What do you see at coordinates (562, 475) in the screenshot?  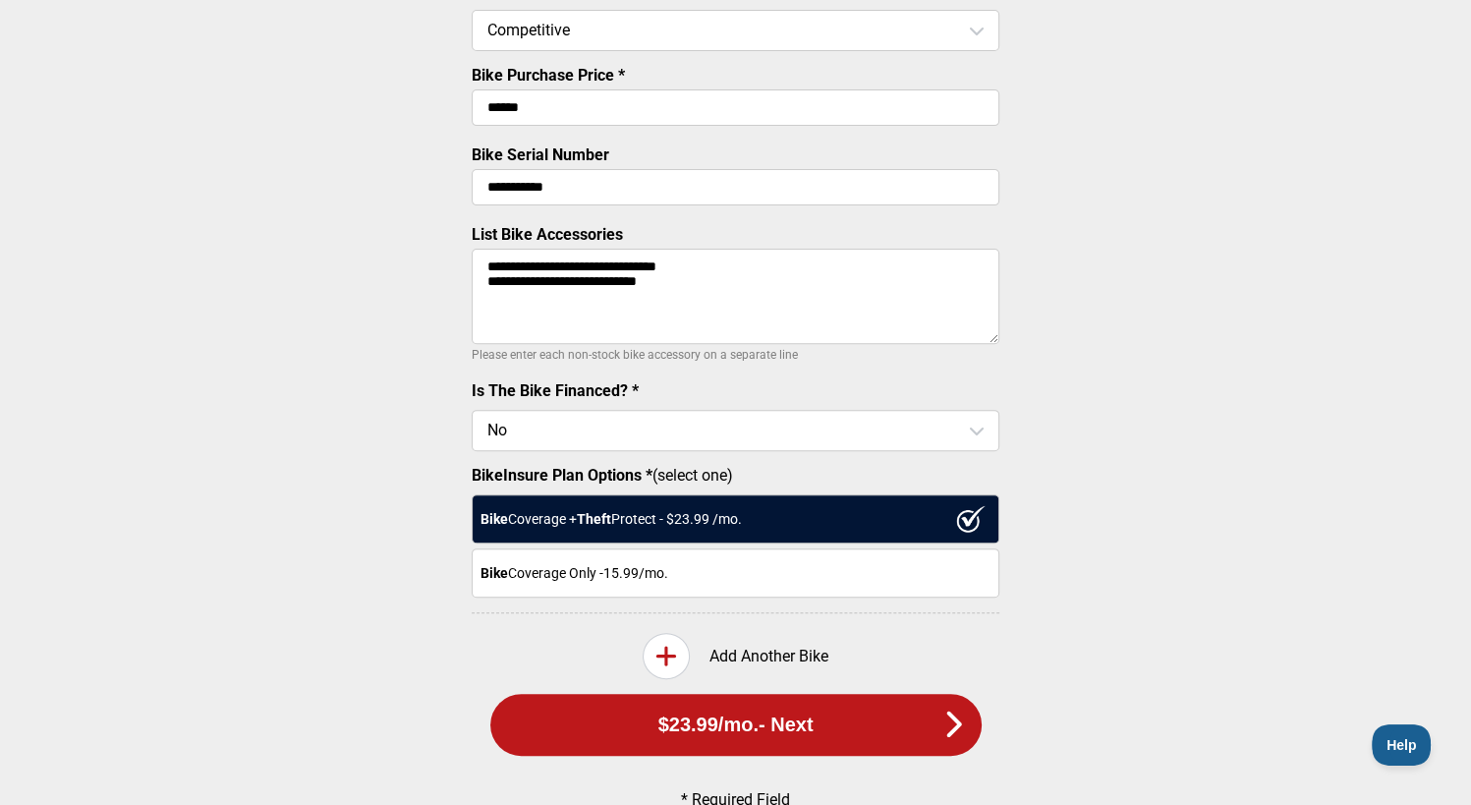 I see `strong: BikeInsure Plan Options *` at bounding box center [562, 475].